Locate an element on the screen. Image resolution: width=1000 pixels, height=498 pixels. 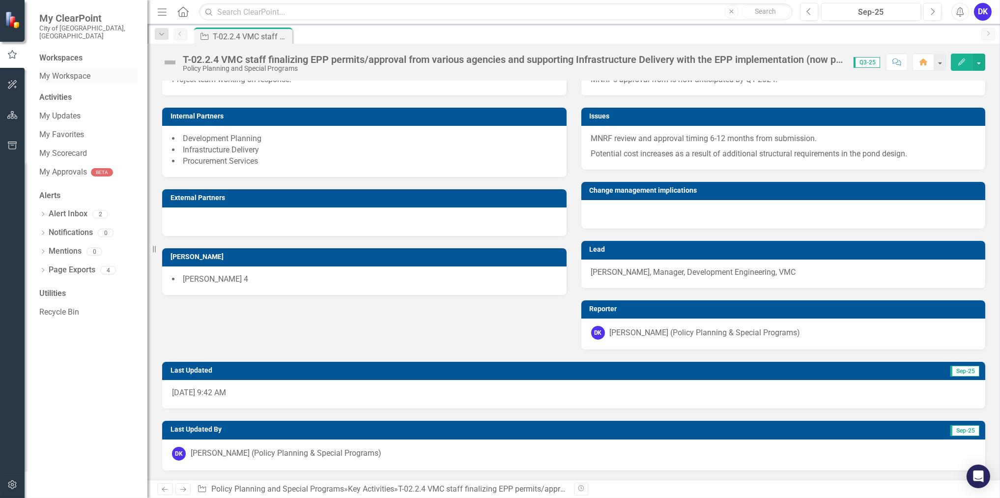
a: Notifications is located at coordinates (71, 232).